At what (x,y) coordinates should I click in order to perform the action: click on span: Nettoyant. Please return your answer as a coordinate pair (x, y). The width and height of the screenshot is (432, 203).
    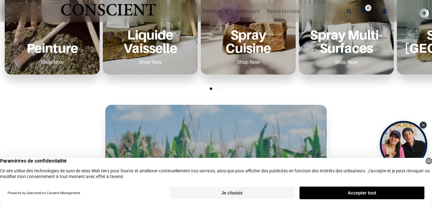
    Looking at the image, I should click on (248, 11).